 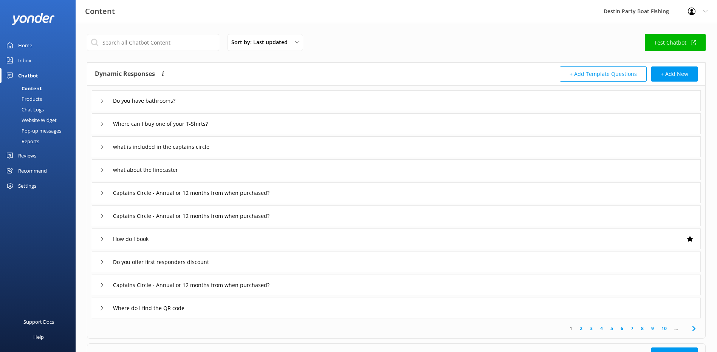 I want to click on a: 6, so click(x=622, y=329).